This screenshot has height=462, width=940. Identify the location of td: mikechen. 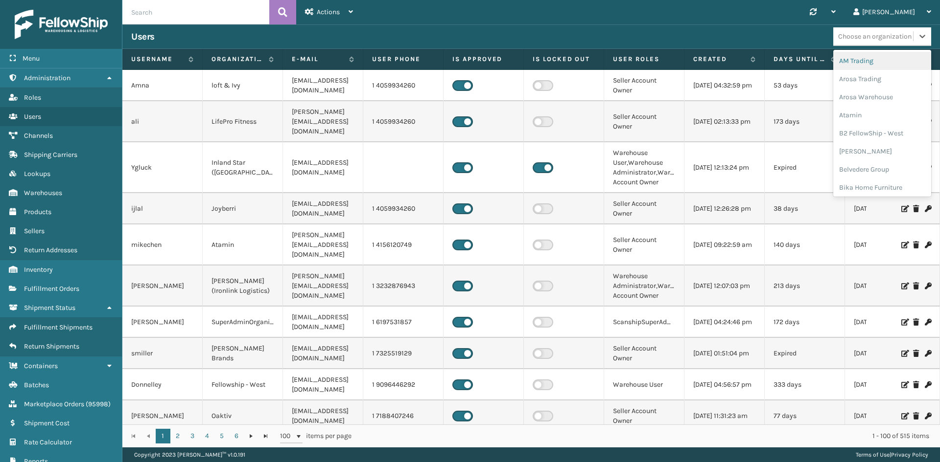
(162, 245).